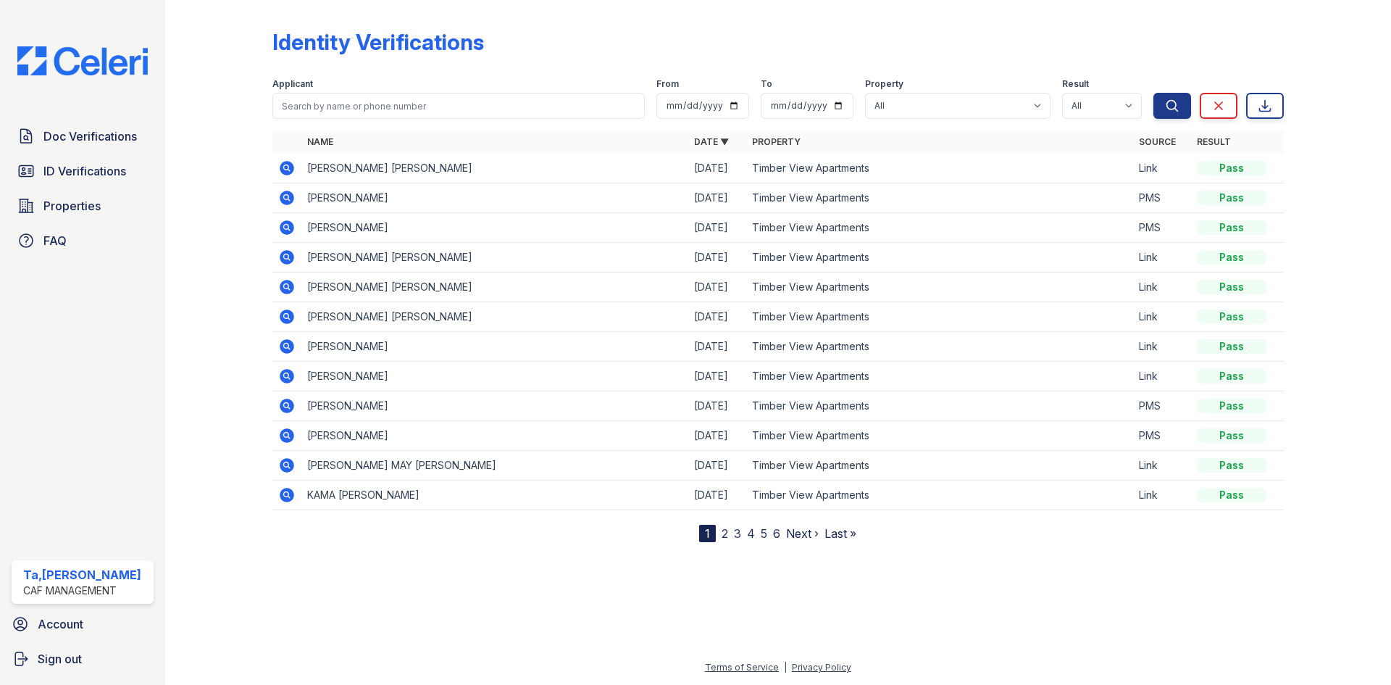 The width and height of the screenshot is (1391, 685). I want to click on a: Properties, so click(83, 206).